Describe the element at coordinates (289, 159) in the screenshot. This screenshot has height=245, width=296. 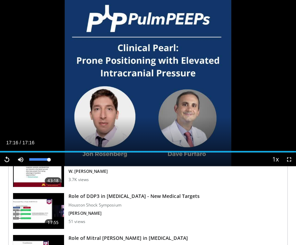
I see `button: Fullscreen` at that location.